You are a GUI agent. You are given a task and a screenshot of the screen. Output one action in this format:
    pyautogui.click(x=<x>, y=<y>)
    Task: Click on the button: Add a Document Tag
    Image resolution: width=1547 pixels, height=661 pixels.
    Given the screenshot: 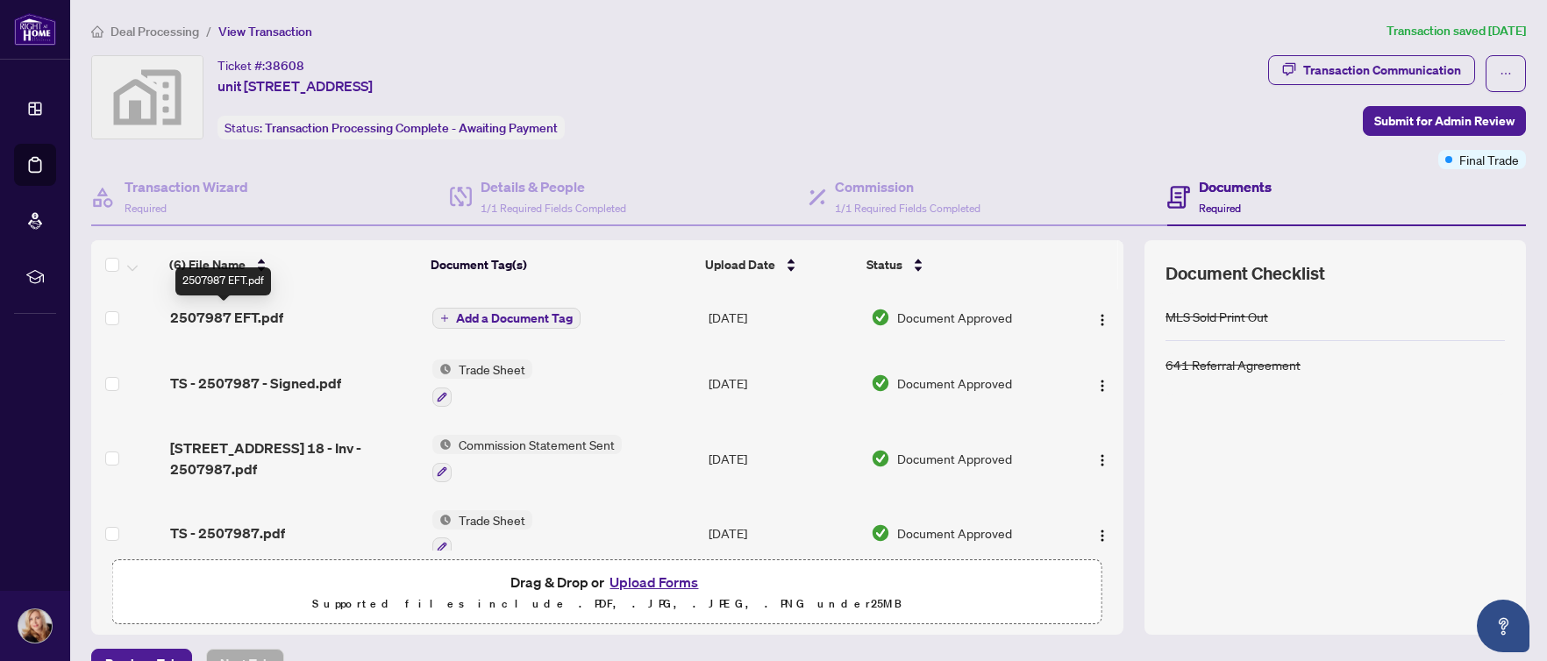 What is the action you would take?
    pyautogui.click(x=506, y=318)
    